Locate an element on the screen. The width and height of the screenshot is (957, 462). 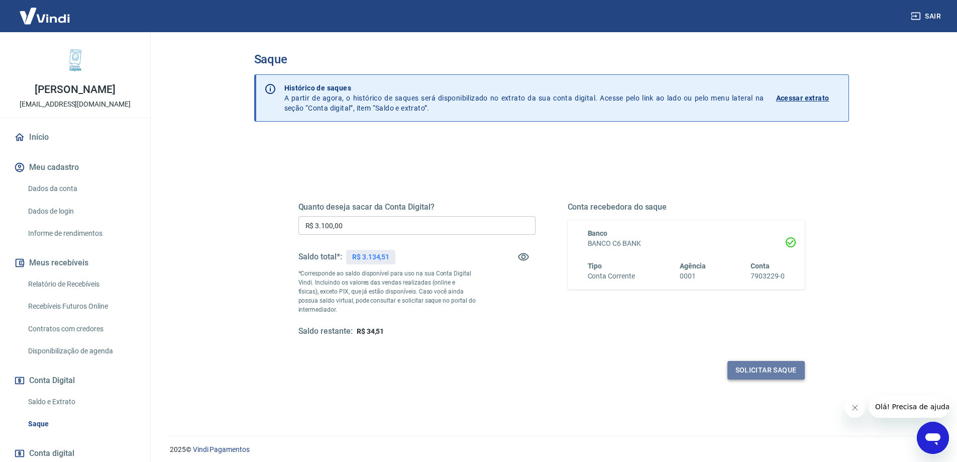
h5: Quanto deseja sacar da Conta Digital? is located at coordinates (417, 207).